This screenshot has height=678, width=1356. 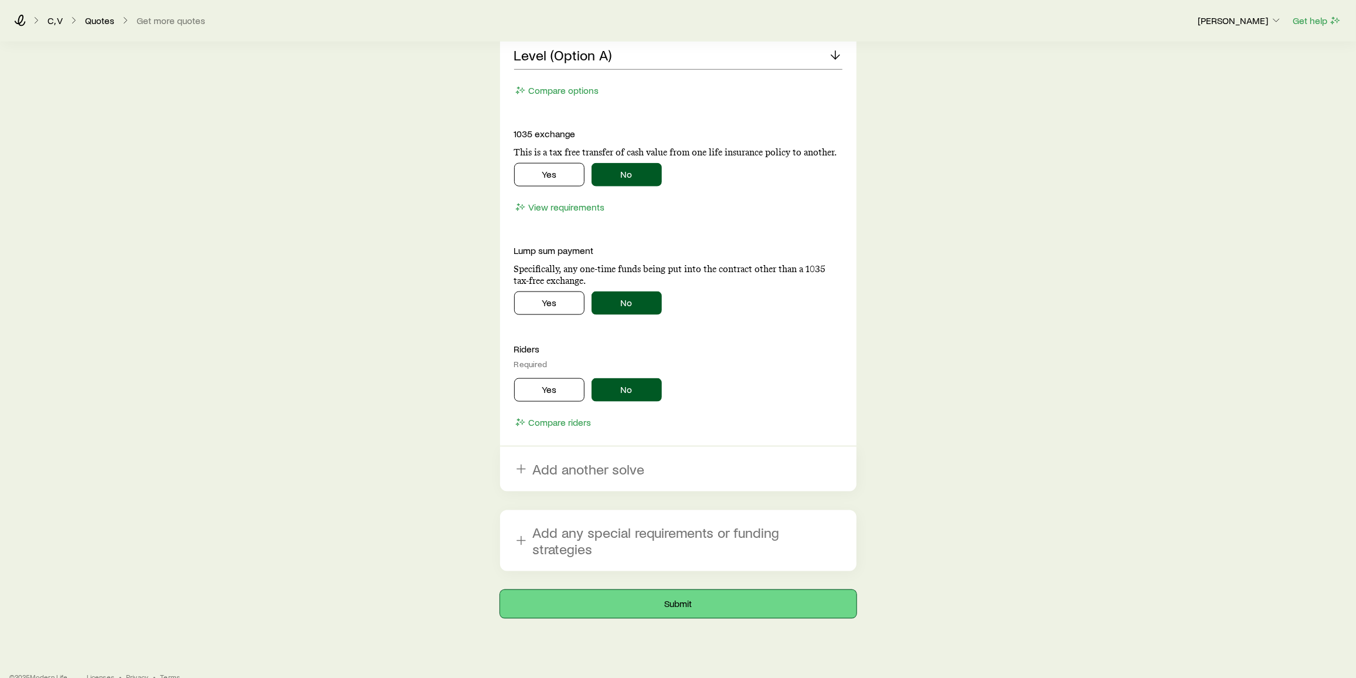 What do you see at coordinates (678, 152) in the screenshot?
I see `p: This is a tax free transfer of cash value from one life insurance policy to another.` at bounding box center [678, 152].